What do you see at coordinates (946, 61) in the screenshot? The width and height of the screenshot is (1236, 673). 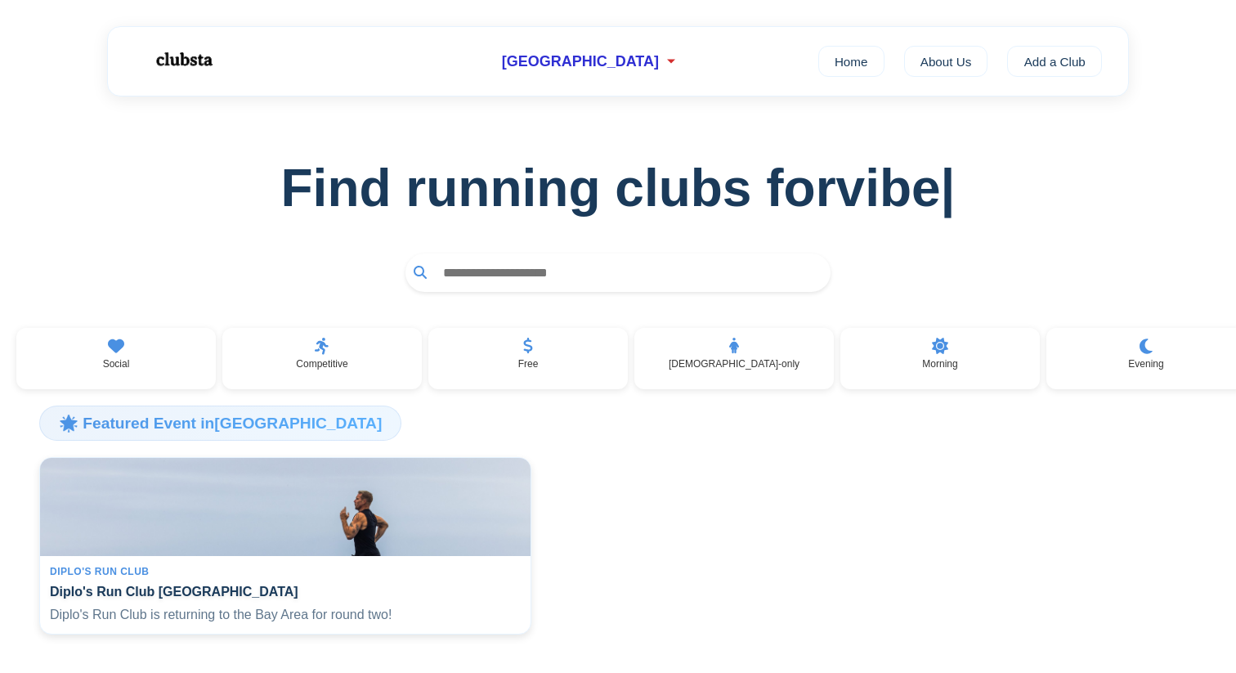 I see `a: About Us` at bounding box center [946, 61].